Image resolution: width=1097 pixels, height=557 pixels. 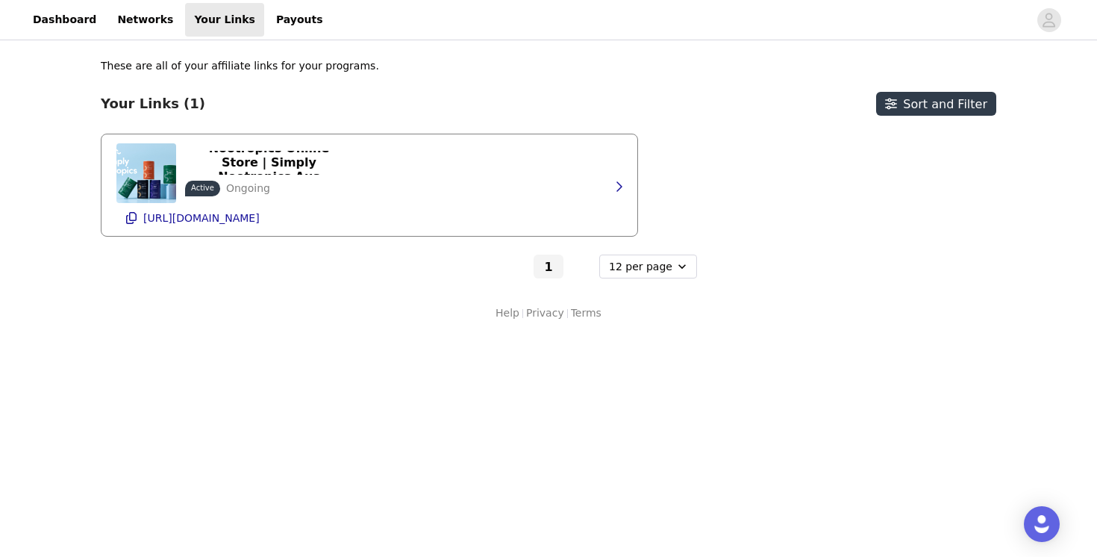 I want to click on div: Open Intercom Messenger, so click(x=1042, y=524).